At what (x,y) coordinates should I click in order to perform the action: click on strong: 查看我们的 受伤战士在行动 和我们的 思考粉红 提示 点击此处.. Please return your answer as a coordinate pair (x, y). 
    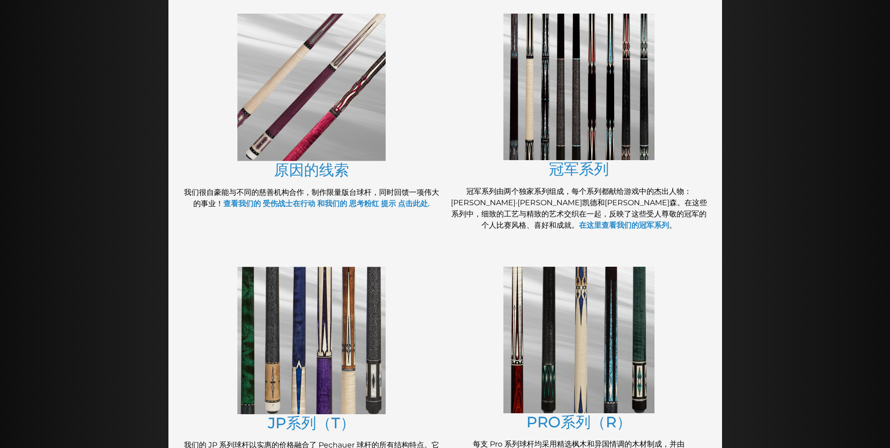
    Looking at the image, I should click on (327, 203).